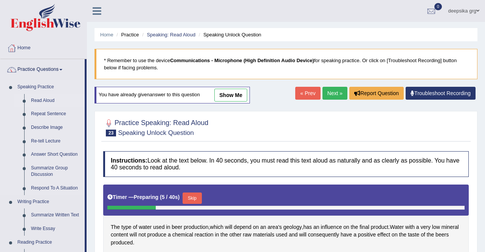  What do you see at coordinates (49, 87) in the screenshot?
I see `a: Speaking Practice` at bounding box center [49, 87].